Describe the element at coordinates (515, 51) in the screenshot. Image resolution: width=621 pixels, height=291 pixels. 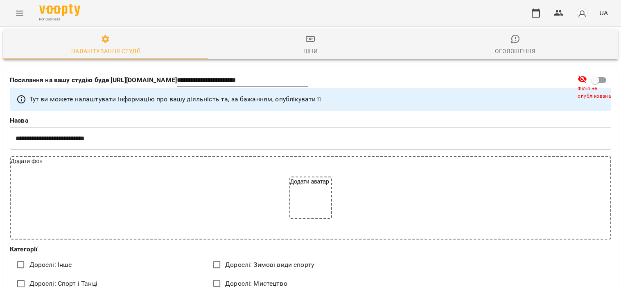
I see `div: Оголошення` at that location.